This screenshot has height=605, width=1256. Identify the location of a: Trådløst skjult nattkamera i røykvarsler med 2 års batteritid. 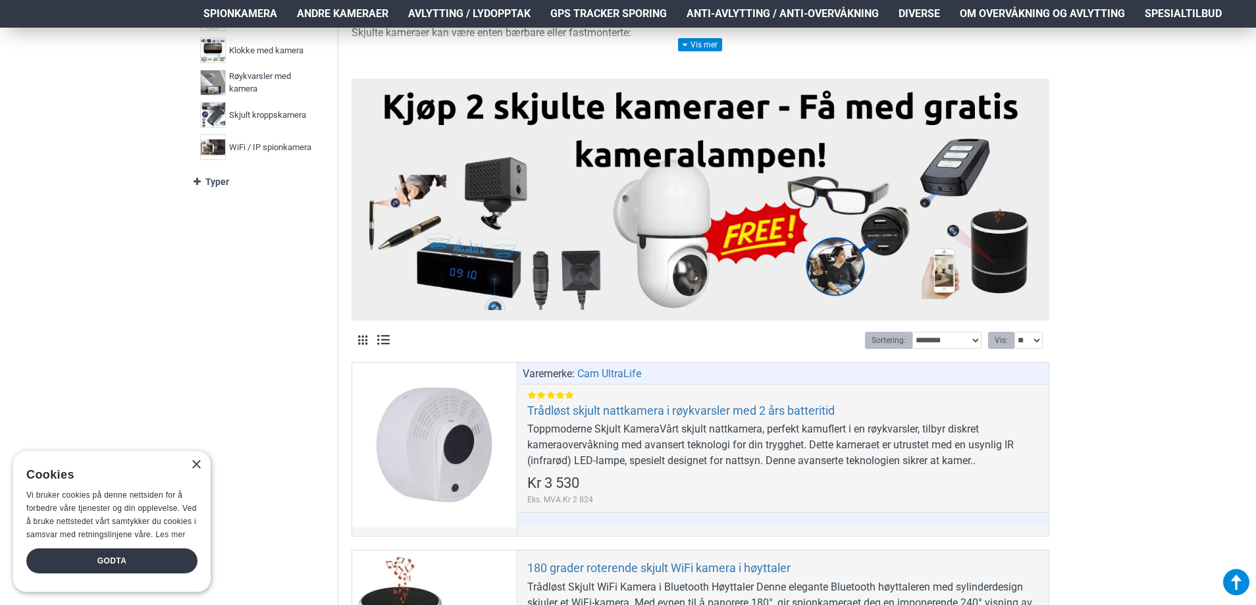
(681, 410).